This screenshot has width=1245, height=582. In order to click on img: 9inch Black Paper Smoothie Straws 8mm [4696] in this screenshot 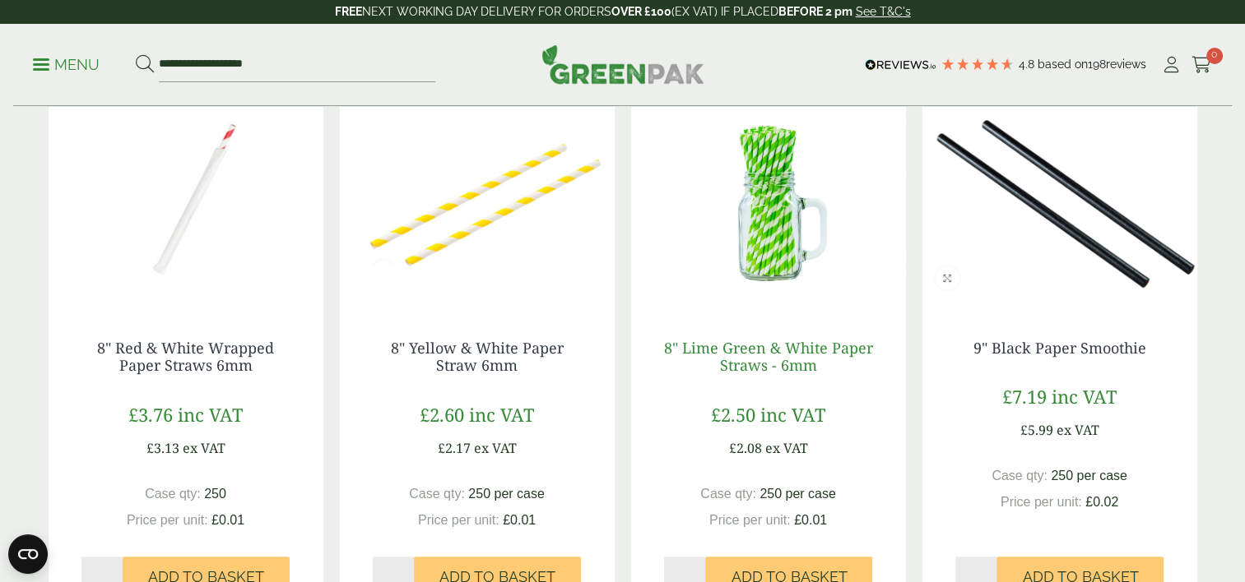, I will do `click(1059, 204)`.